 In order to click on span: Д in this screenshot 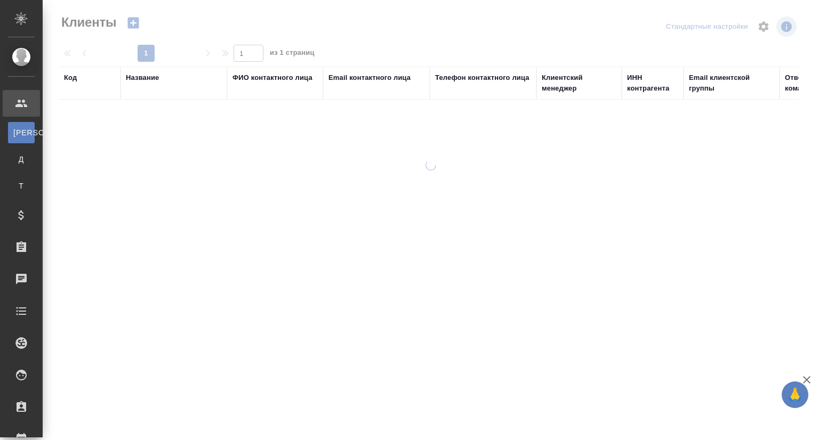, I will do `click(21, 159)`.